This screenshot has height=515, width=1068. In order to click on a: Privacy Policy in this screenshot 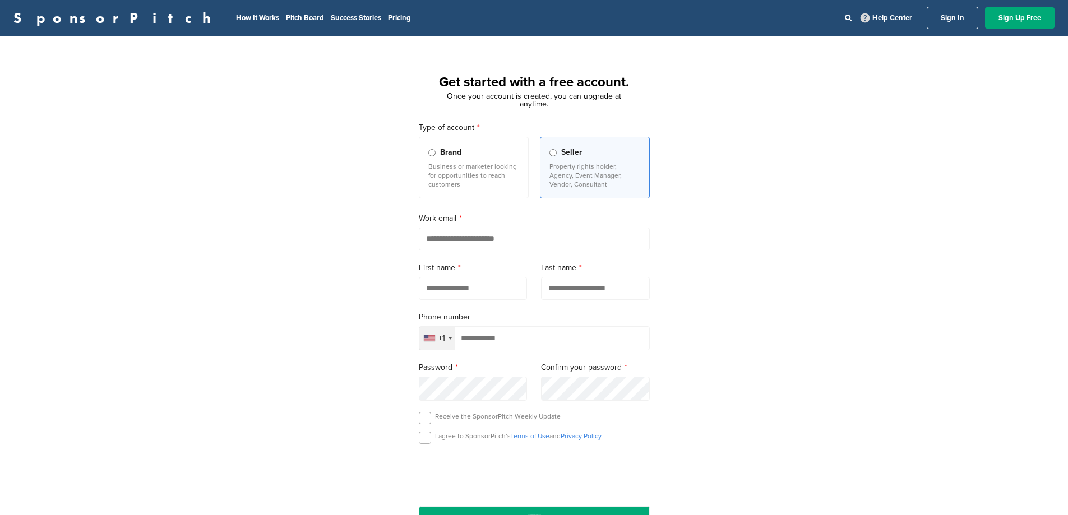, I will do `click(581, 436)`.